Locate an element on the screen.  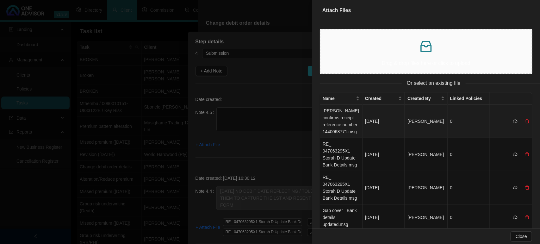
th: Created By is located at coordinates (426, 98).